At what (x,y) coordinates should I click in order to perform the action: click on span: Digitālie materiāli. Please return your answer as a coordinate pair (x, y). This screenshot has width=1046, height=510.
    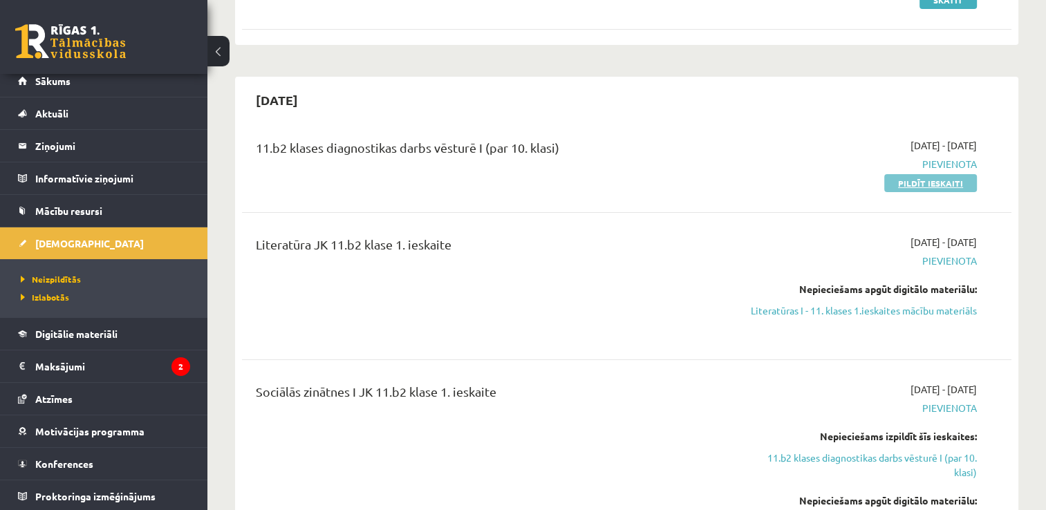
    Looking at the image, I should click on (76, 334).